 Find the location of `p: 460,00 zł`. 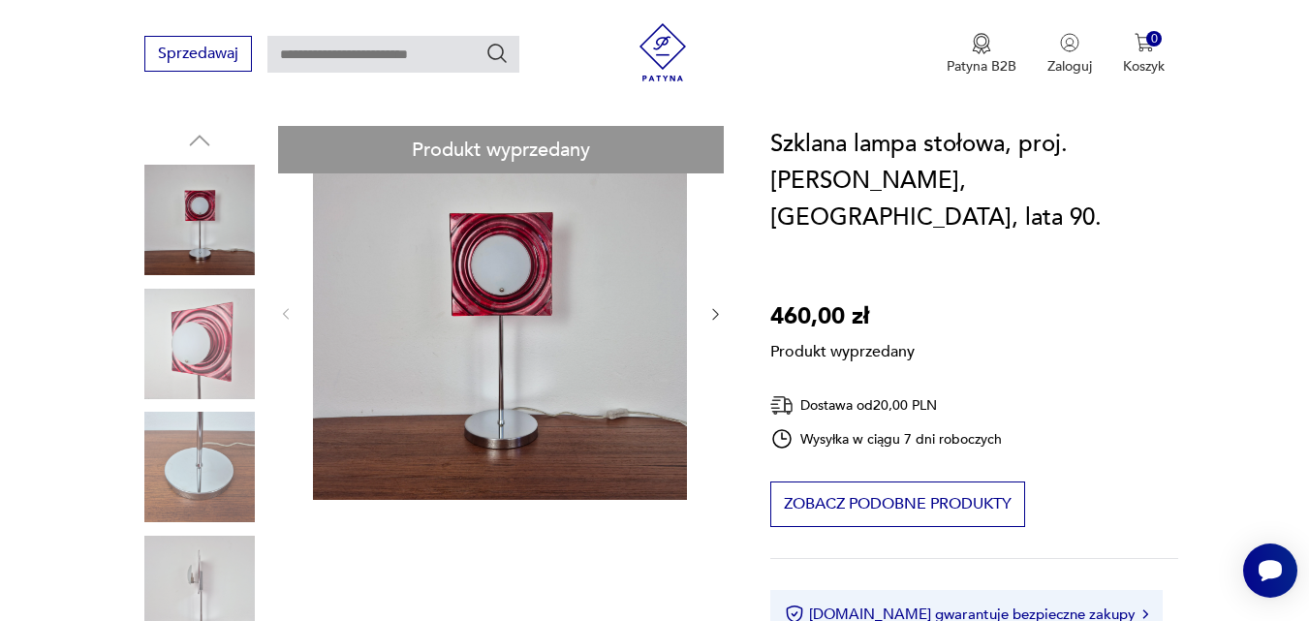

p: 460,00 zł is located at coordinates (842, 317).